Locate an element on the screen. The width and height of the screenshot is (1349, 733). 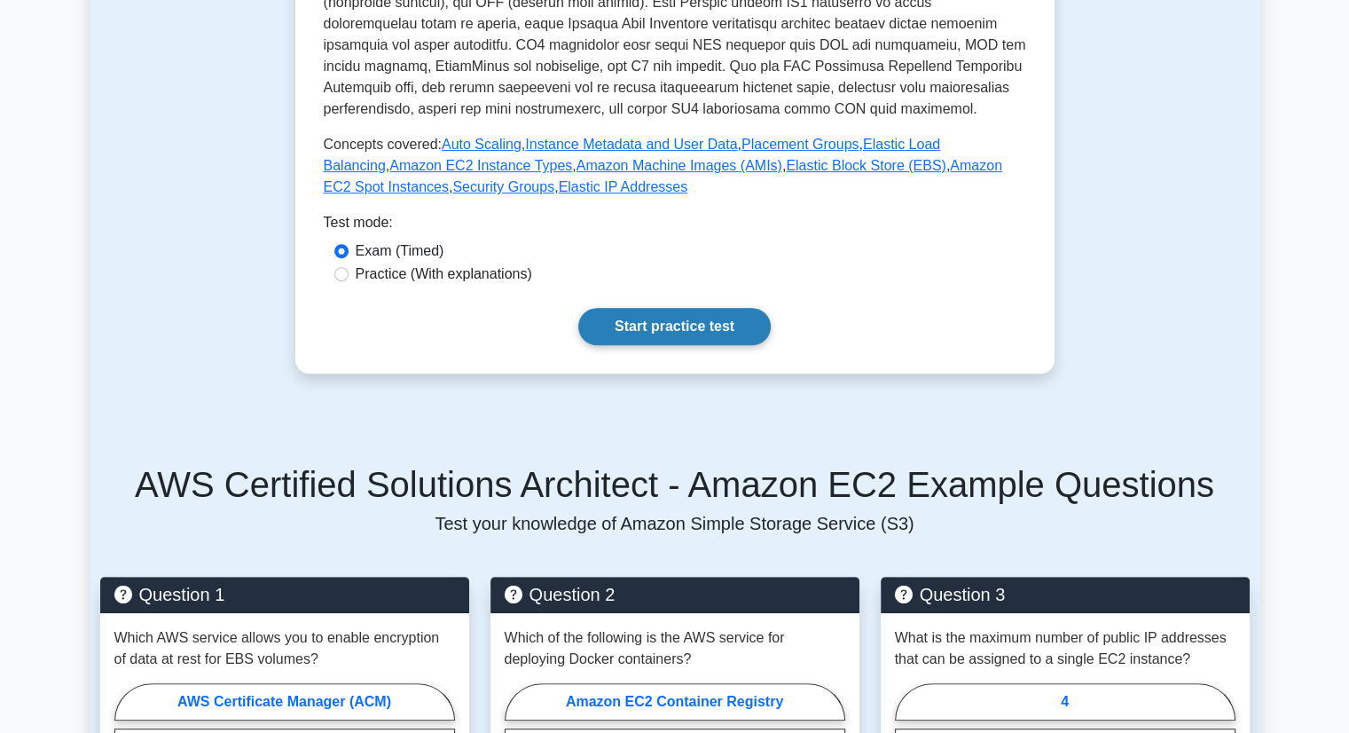
h5: AWS Certified Solutions Architect - Amazon EC2 Example Questions is located at coordinates (675, 484).